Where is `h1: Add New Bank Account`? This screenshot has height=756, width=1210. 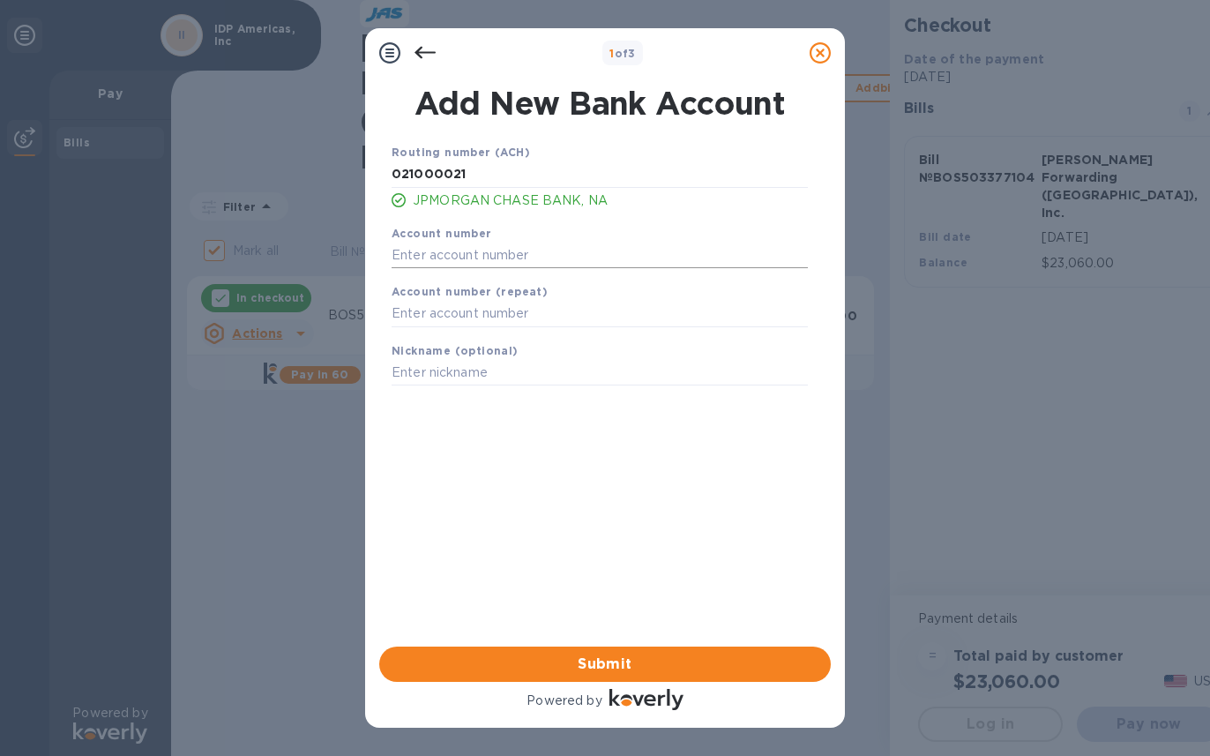 h1: Add New Bank Account is located at coordinates (600, 103).